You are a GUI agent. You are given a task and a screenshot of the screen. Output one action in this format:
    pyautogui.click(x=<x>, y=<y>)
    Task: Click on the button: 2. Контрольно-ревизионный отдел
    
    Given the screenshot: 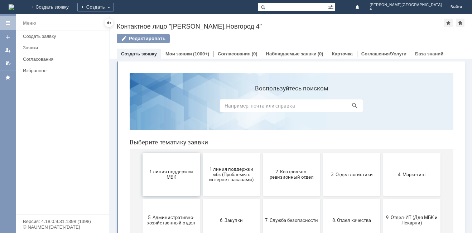 What is the action you would take?
    pyautogui.click(x=167, y=107)
    